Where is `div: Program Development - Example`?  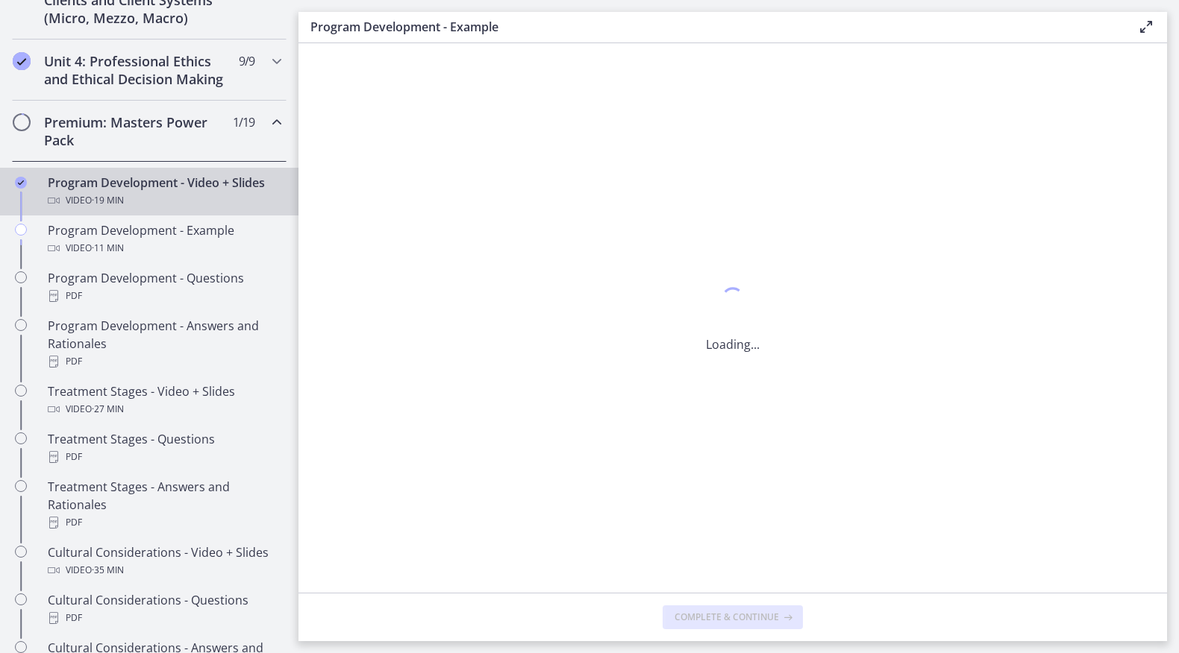
div: Program Development - Example is located at coordinates (164, 239).